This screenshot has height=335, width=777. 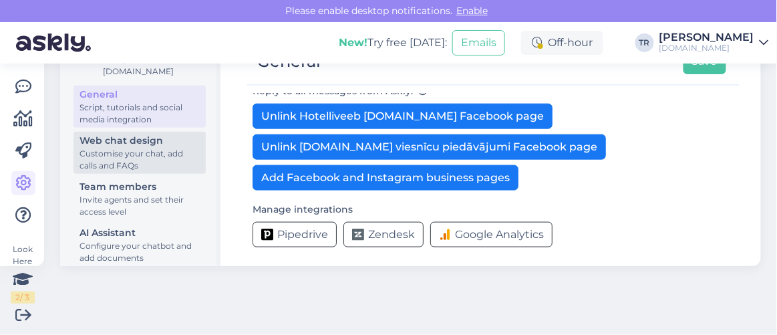 I want to click on div: Look Here, so click(x=23, y=273).